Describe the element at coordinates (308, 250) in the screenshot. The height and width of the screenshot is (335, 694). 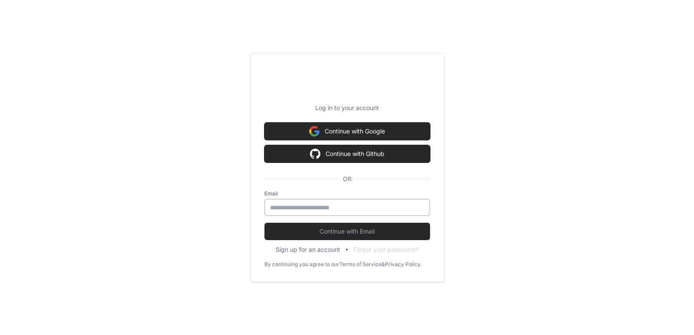
I see `button: Sign up for an account` at that location.